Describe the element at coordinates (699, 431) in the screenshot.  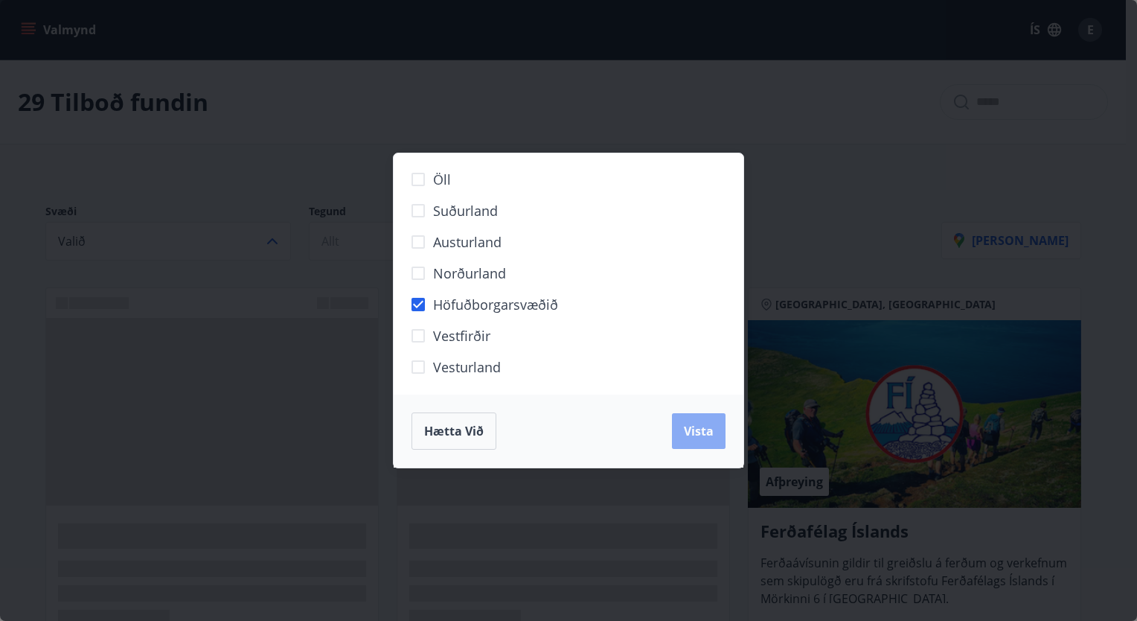
I see `button: Vista` at that location.